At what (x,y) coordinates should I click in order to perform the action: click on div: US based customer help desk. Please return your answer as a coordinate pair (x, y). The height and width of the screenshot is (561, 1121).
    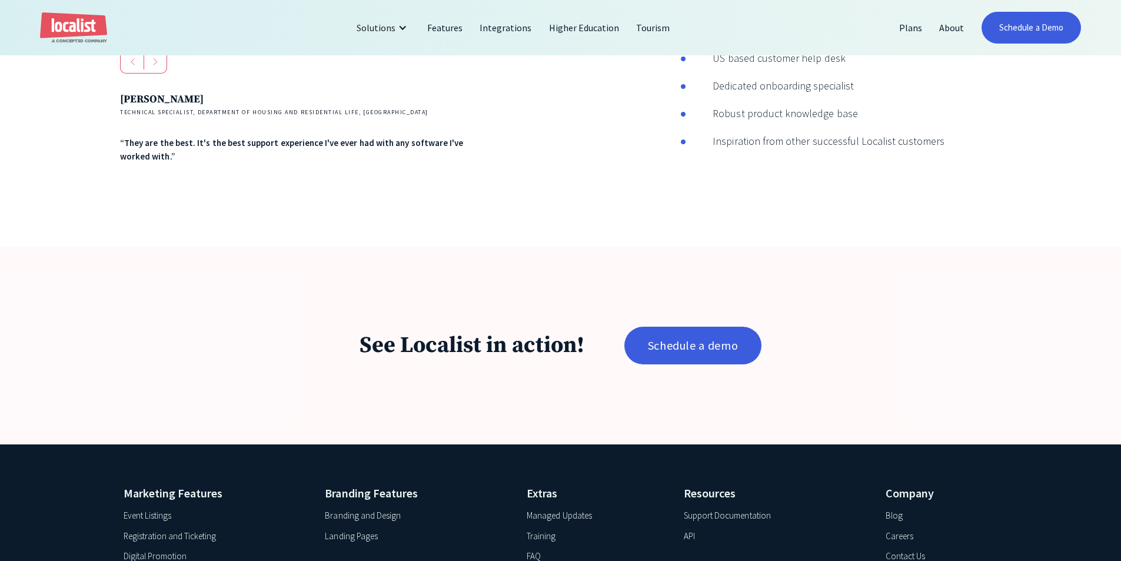
    Looking at the image, I should click on (765, 58).